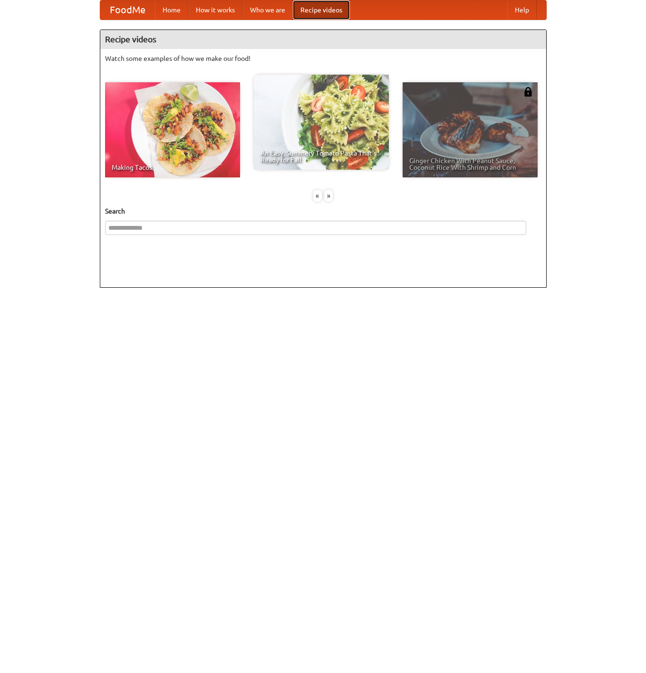 The image size is (646, 673). What do you see at coordinates (528, 92) in the screenshot?
I see `img: 483408.png` at bounding box center [528, 92].